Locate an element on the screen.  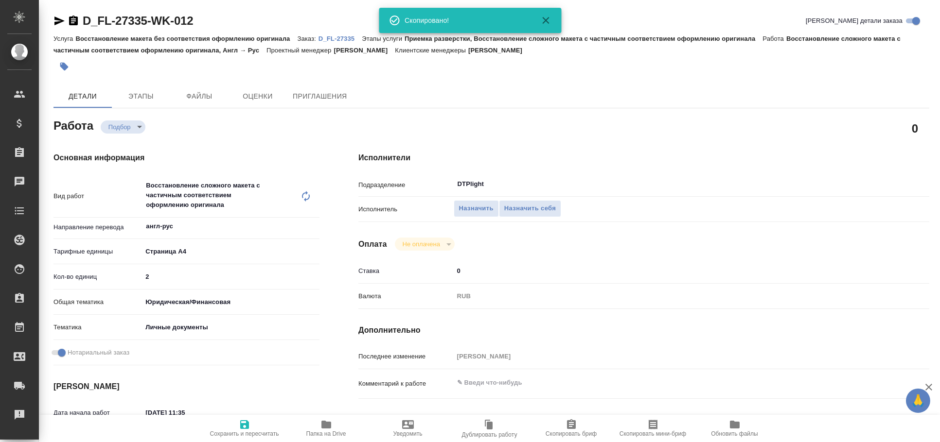
span: Этапы is located at coordinates (141, 96).